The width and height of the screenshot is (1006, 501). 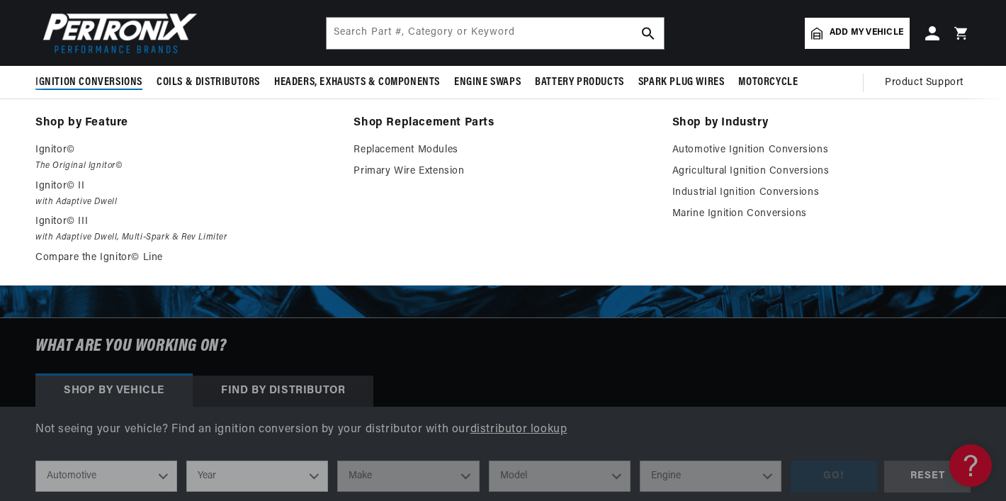 What do you see at coordinates (408, 476) in the screenshot?
I see `select: Make` at bounding box center [408, 476].